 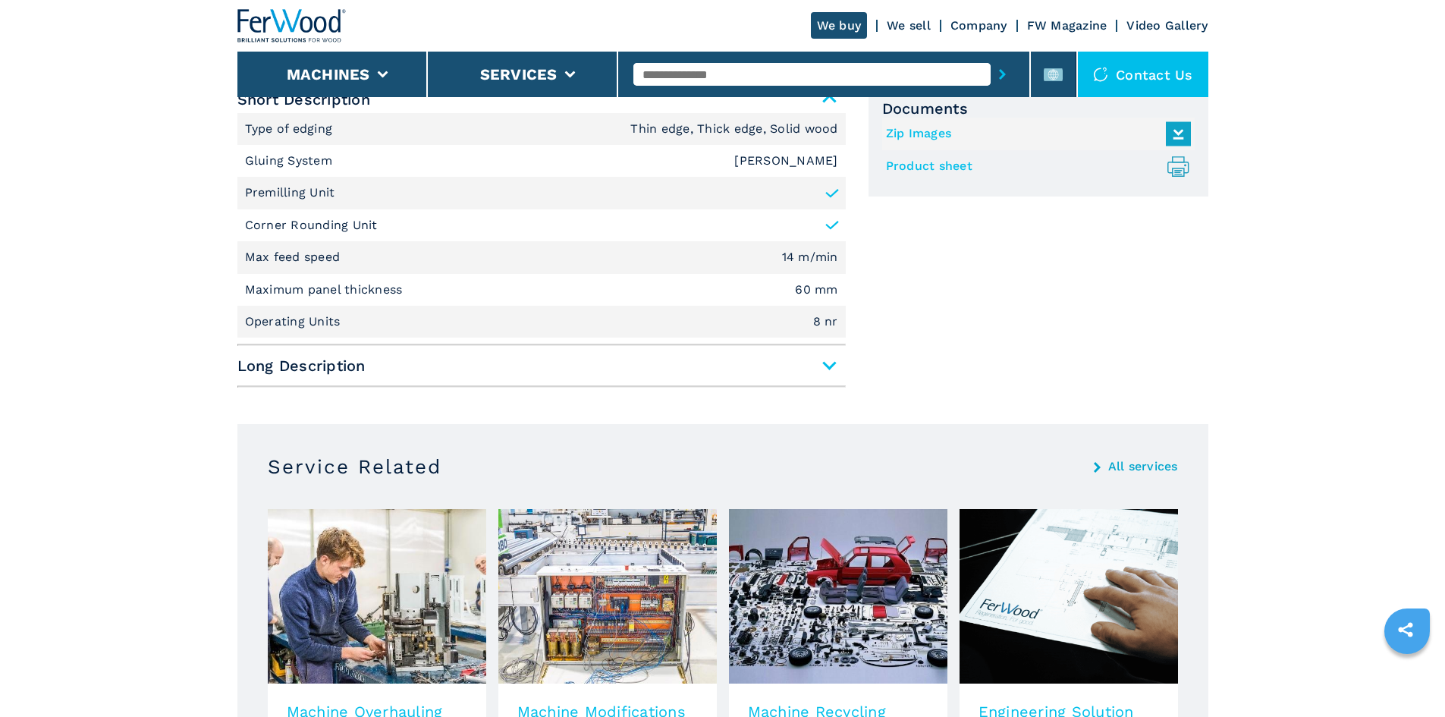 What do you see at coordinates (542, 99) in the screenshot?
I see `span: Short Description` at bounding box center [542, 99].